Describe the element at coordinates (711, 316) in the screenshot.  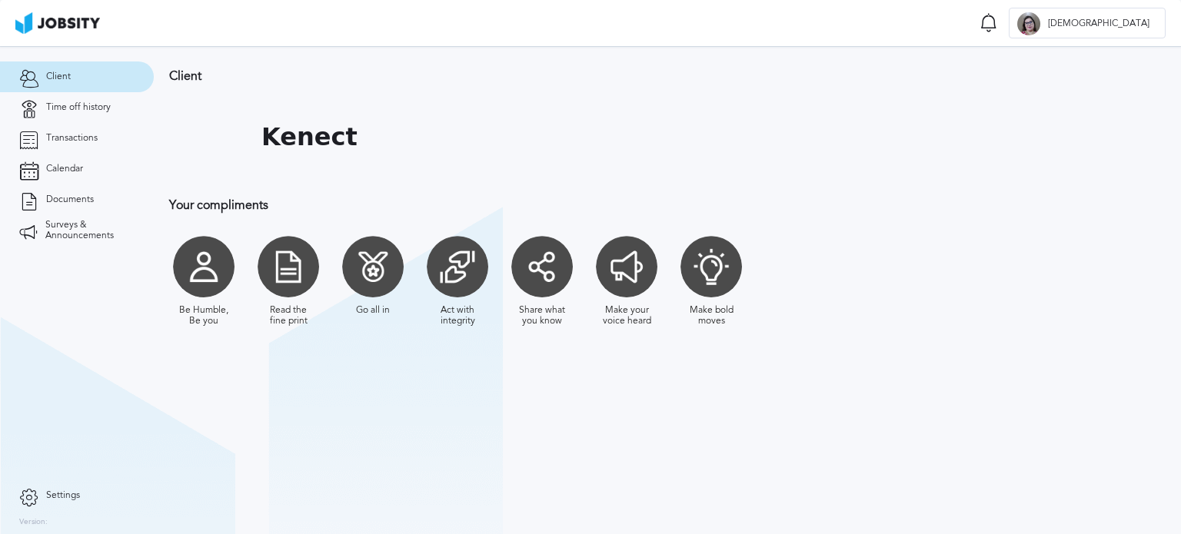
I see `div: Make bold moves` at that location.